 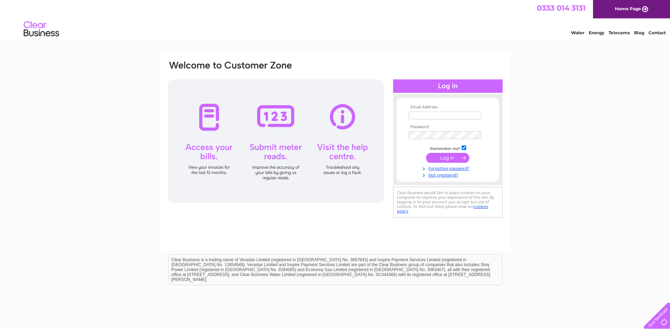 I want to click on a: cookies policy, so click(x=442, y=209).